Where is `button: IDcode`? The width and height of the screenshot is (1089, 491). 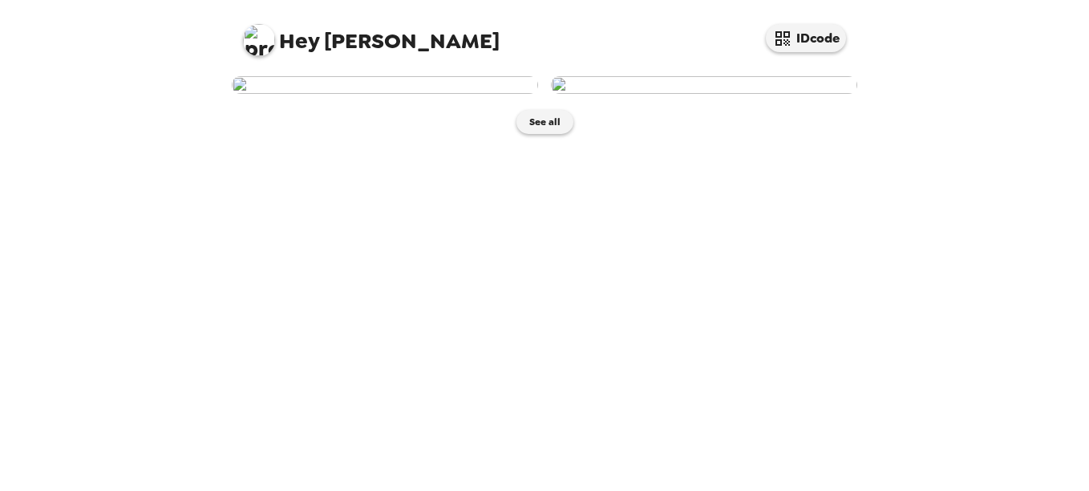 button: IDcode is located at coordinates (806, 38).